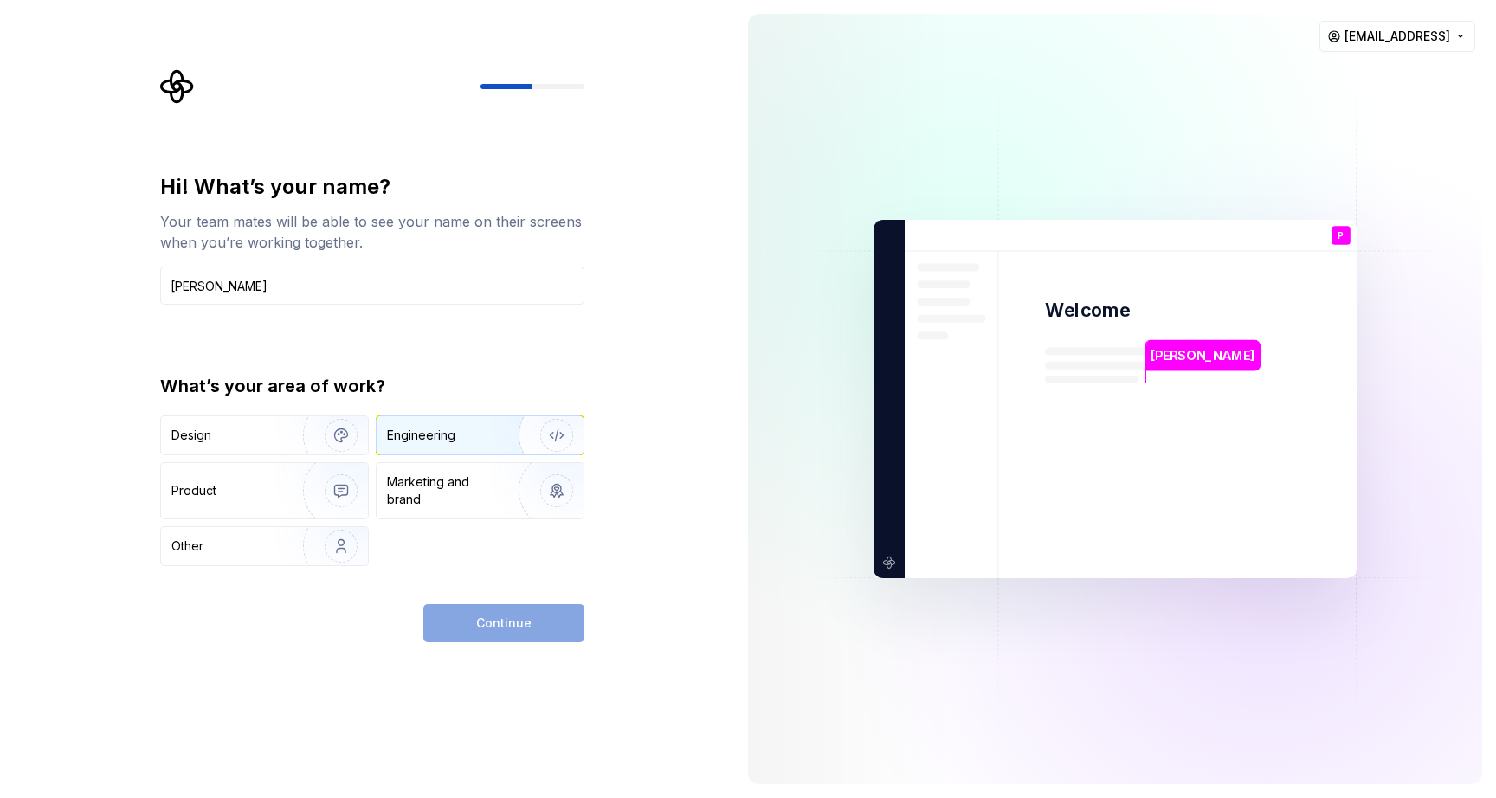  Describe the element at coordinates (372, 386) in the screenshot. I see `div: What’s your area of work?` at that location.